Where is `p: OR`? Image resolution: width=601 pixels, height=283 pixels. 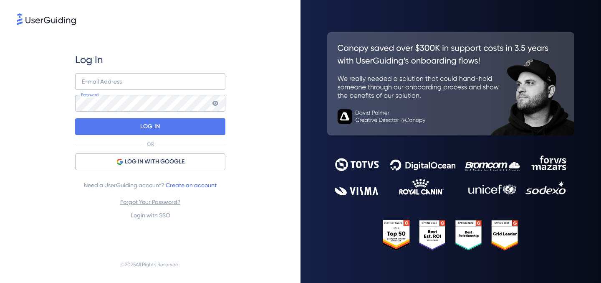 p: OR is located at coordinates (150, 144).